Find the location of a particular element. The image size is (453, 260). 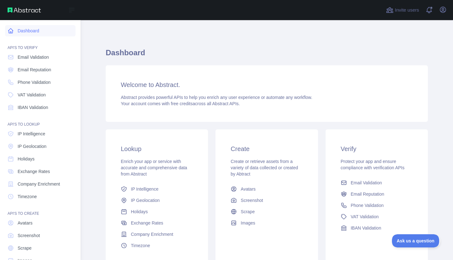

span: Protect your app and ensure compliance with verification APIs is located at coordinates (372, 165).